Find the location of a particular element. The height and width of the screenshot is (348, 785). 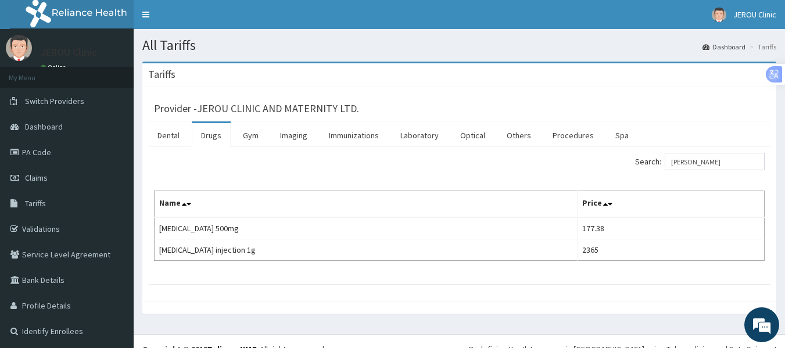

a: Dental is located at coordinates (168, 135).